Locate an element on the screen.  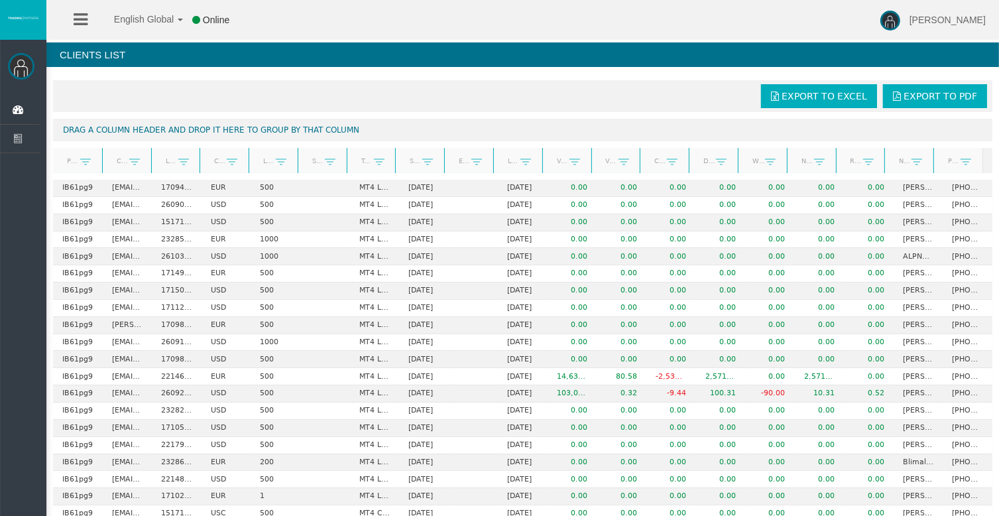
a: Start Date is located at coordinates (412, 160).